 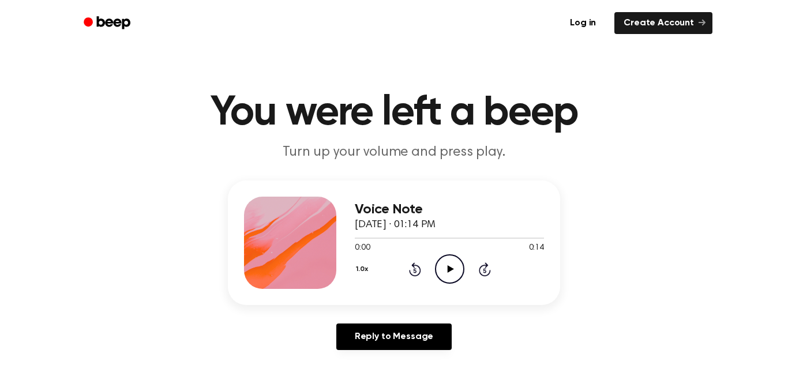 I want to click on h1: You were left a beep, so click(x=394, y=113).